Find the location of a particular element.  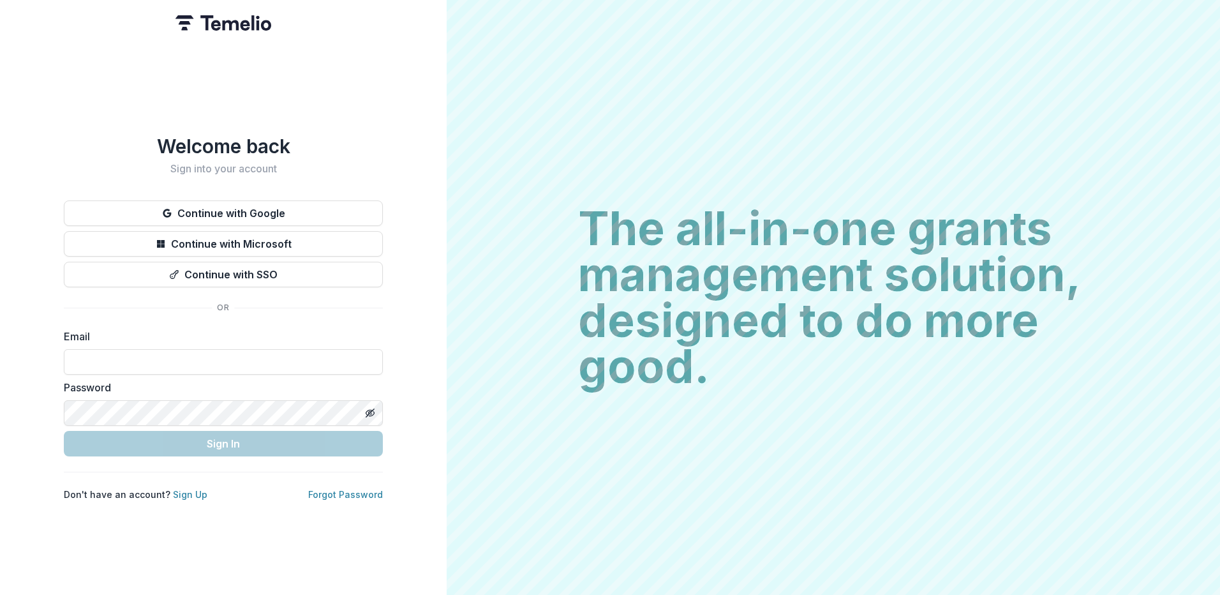

label: Email is located at coordinates (219, 336).